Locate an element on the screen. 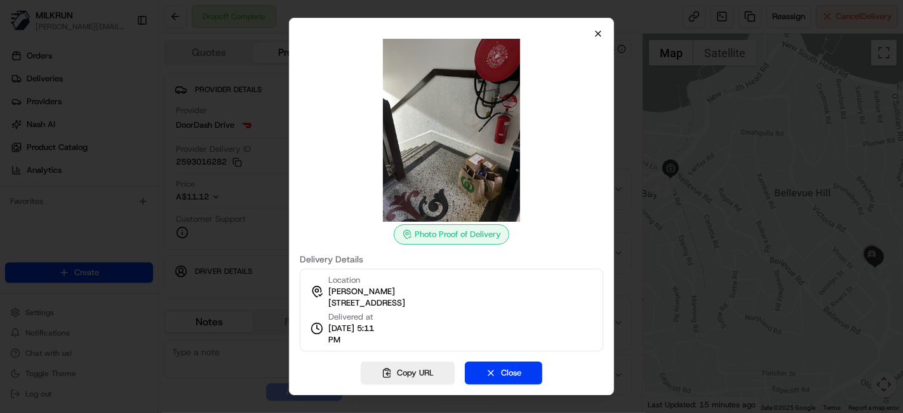 Image resolution: width=903 pixels, height=413 pixels. div: Photo Proof of Delivery is located at coordinates (451, 234).